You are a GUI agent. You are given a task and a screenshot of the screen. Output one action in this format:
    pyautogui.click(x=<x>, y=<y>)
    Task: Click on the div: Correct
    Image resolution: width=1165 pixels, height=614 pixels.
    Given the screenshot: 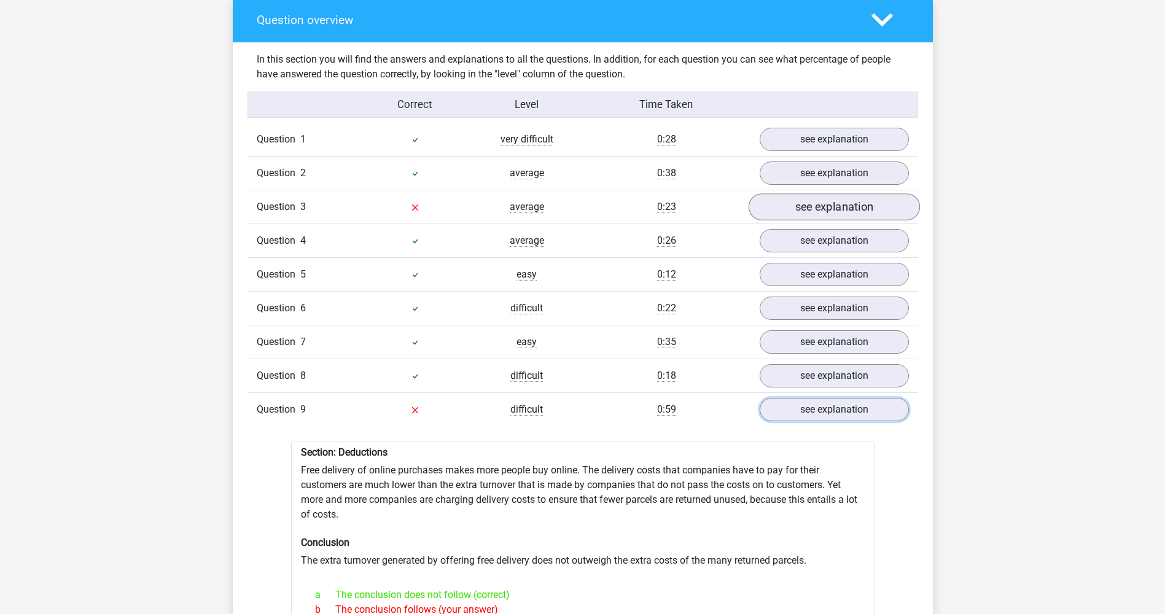 What is the action you would take?
    pyautogui.click(x=415, y=104)
    